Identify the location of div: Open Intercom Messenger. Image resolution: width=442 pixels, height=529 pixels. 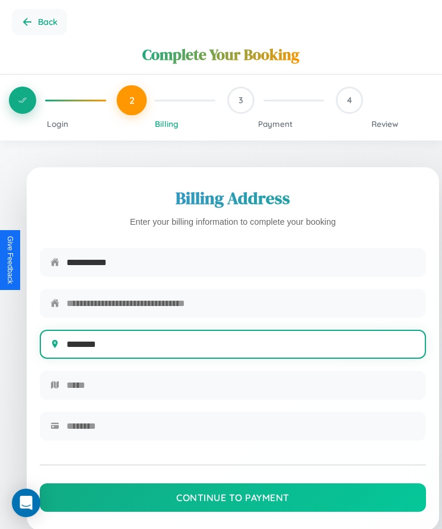
(26, 503).